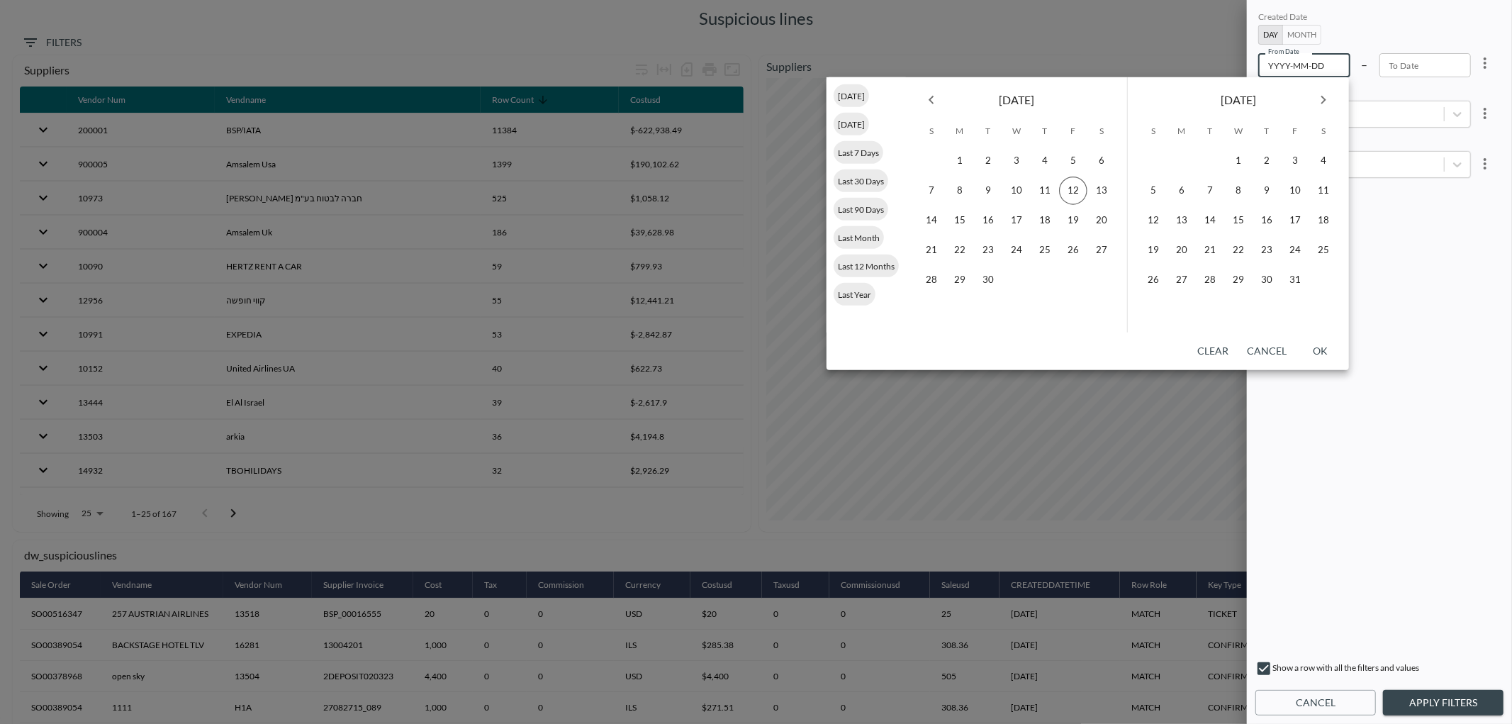  Describe the element at coordinates (1284, 51) in the screenshot. I see `label: From Date` at that location.